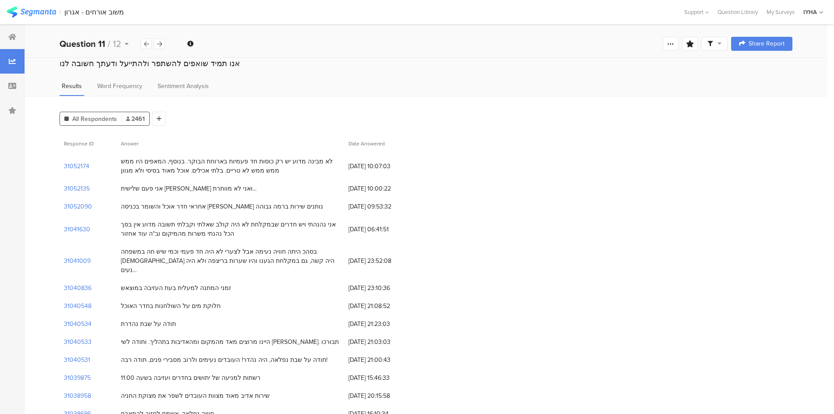 The width and height of the screenshot is (834, 414). What do you see at coordinates (78, 342) in the screenshot?
I see `section: 31040533` at bounding box center [78, 342].